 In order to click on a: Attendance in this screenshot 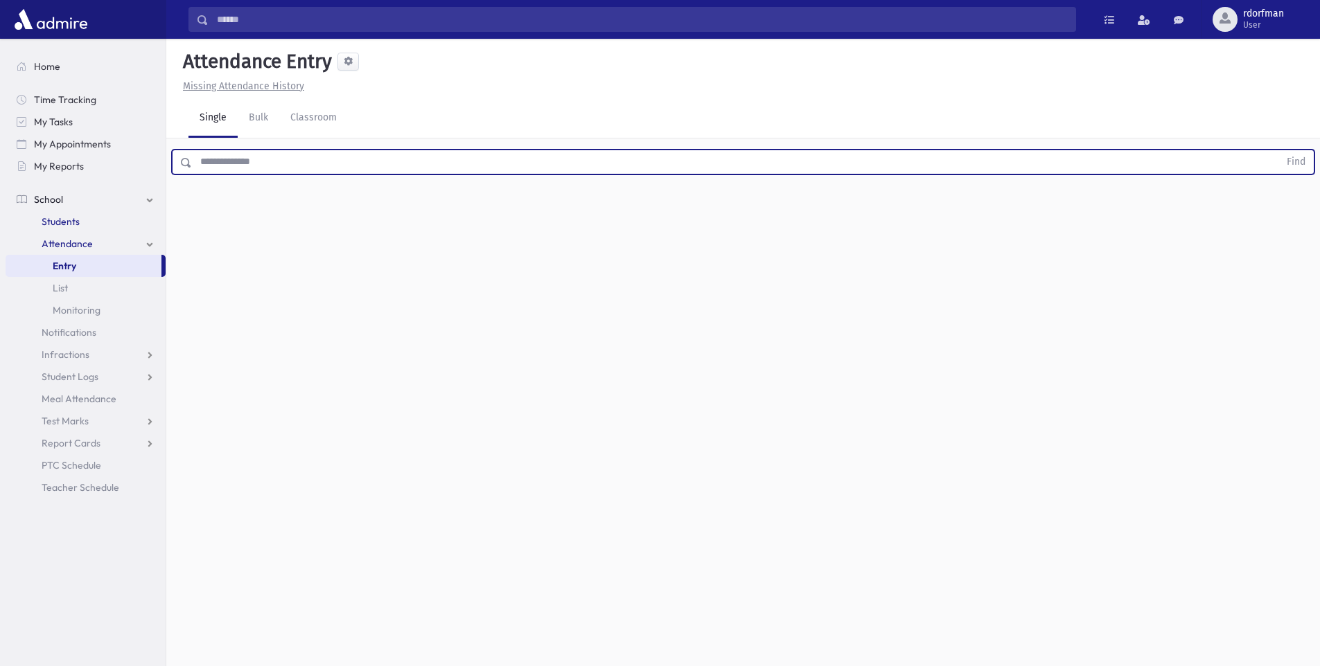, I will do `click(85, 244)`.